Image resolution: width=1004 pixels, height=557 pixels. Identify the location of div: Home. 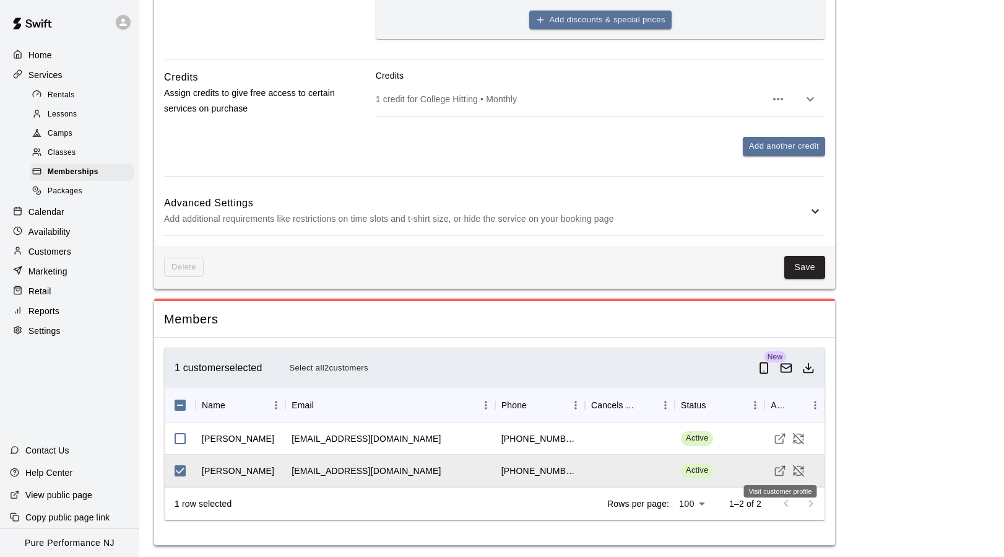
(69, 55).